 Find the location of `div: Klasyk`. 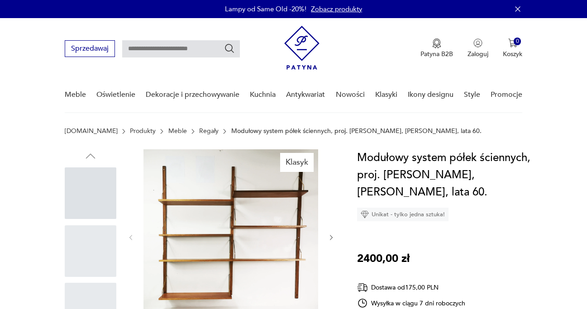

div: Klasyk is located at coordinates (297, 162).